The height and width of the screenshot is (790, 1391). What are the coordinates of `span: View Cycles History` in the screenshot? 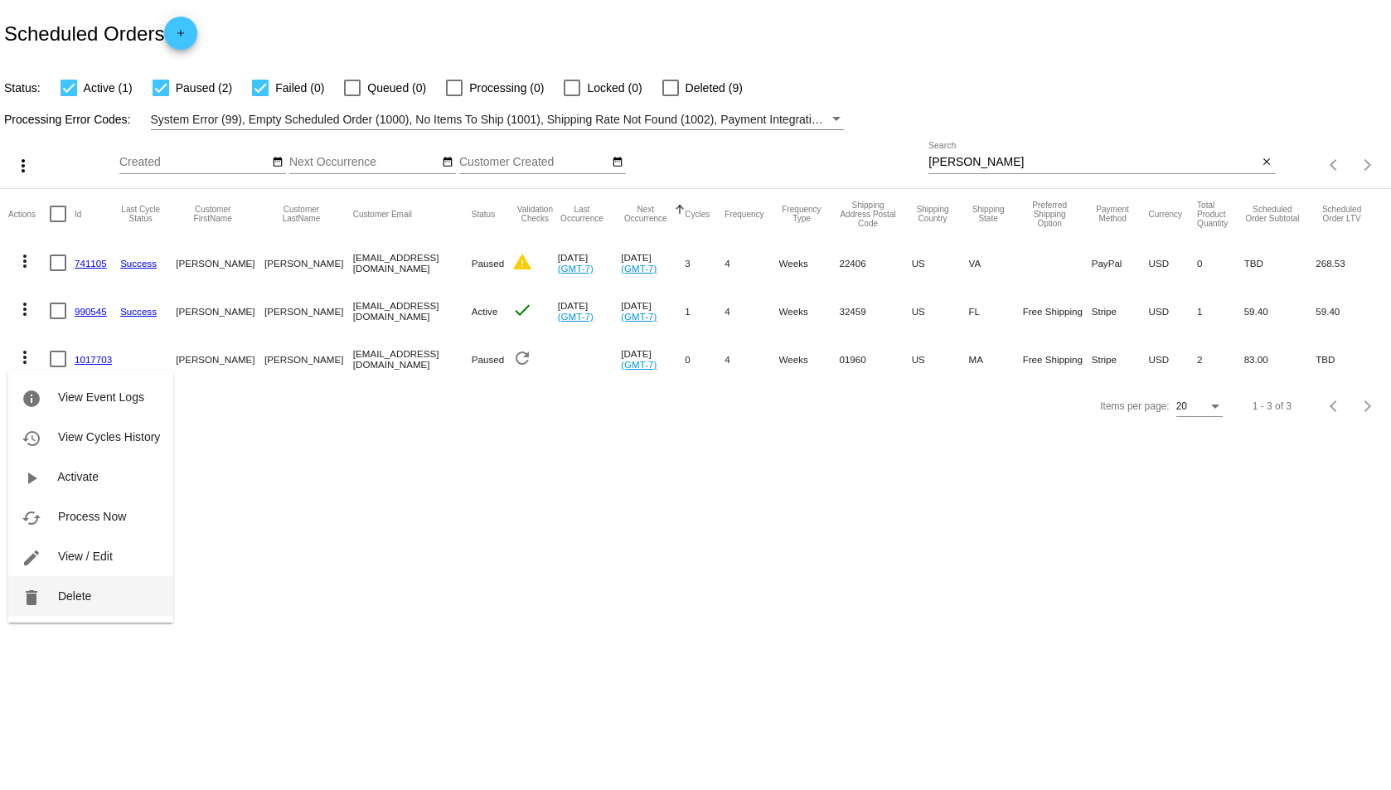 It's located at (109, 437).